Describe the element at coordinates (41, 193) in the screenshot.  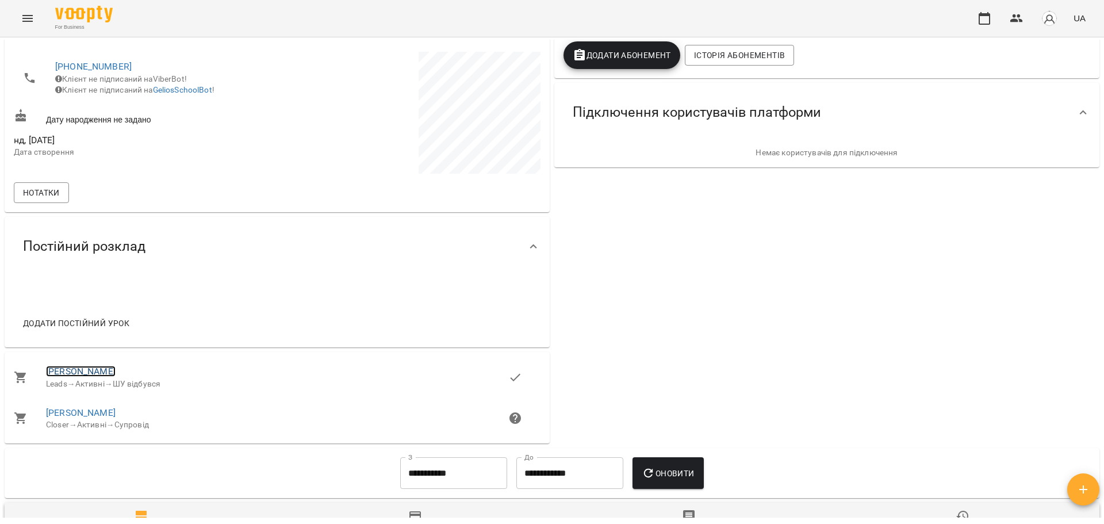
I see `button: Нотатки` at that location.